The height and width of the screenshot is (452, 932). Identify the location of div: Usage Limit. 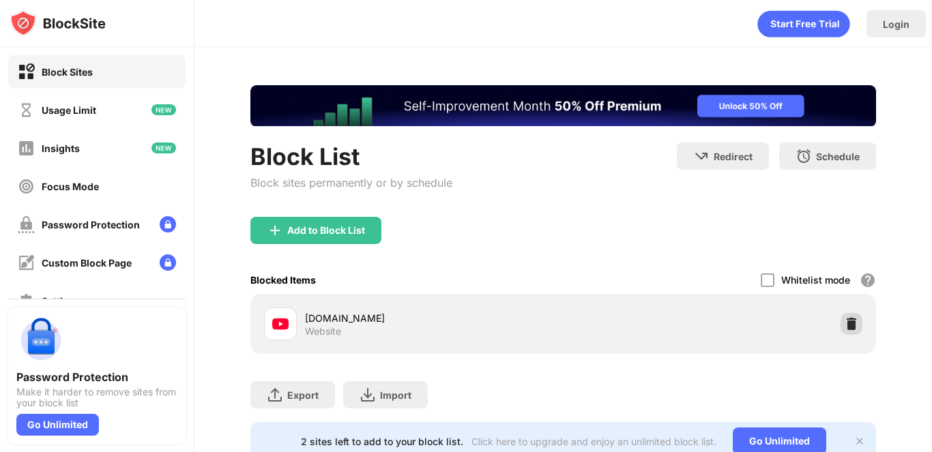
(69, 110).